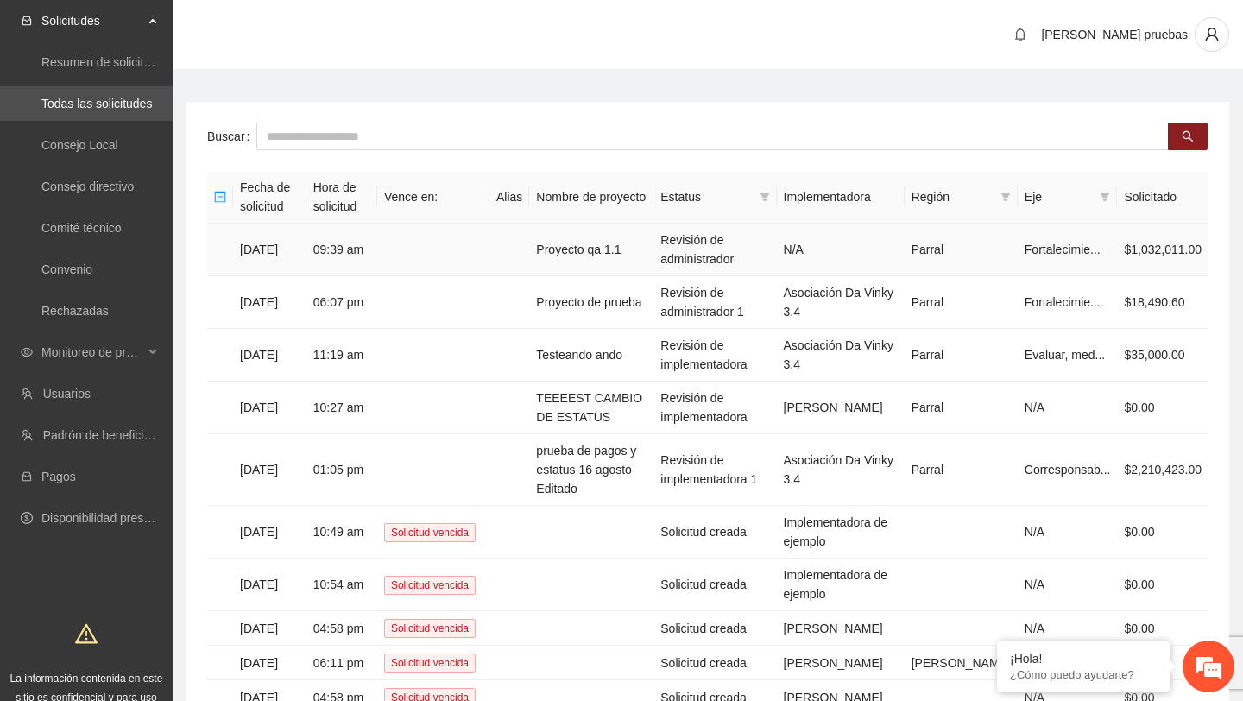 Image resolution: width=1243 pixels, height=701 pixels. What do you see at coordinates (97, 104) in the screenshot?
I see `a: Todas las solicitudes` at bounding box center [97, 104].